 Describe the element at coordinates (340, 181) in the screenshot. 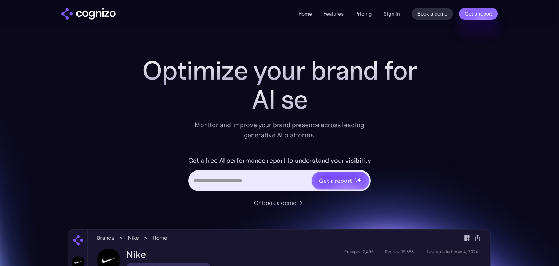

I see `a: Get a reportstarstarstar` at that location.